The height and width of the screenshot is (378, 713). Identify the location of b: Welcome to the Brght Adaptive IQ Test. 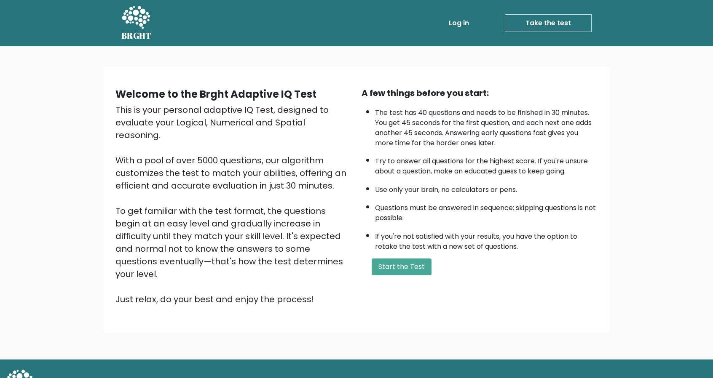
(216, 94).